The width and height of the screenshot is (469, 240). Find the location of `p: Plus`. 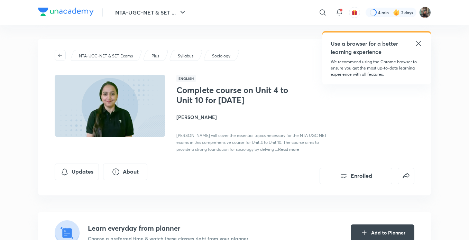

p: Plus is located at coordinates (155, 56).